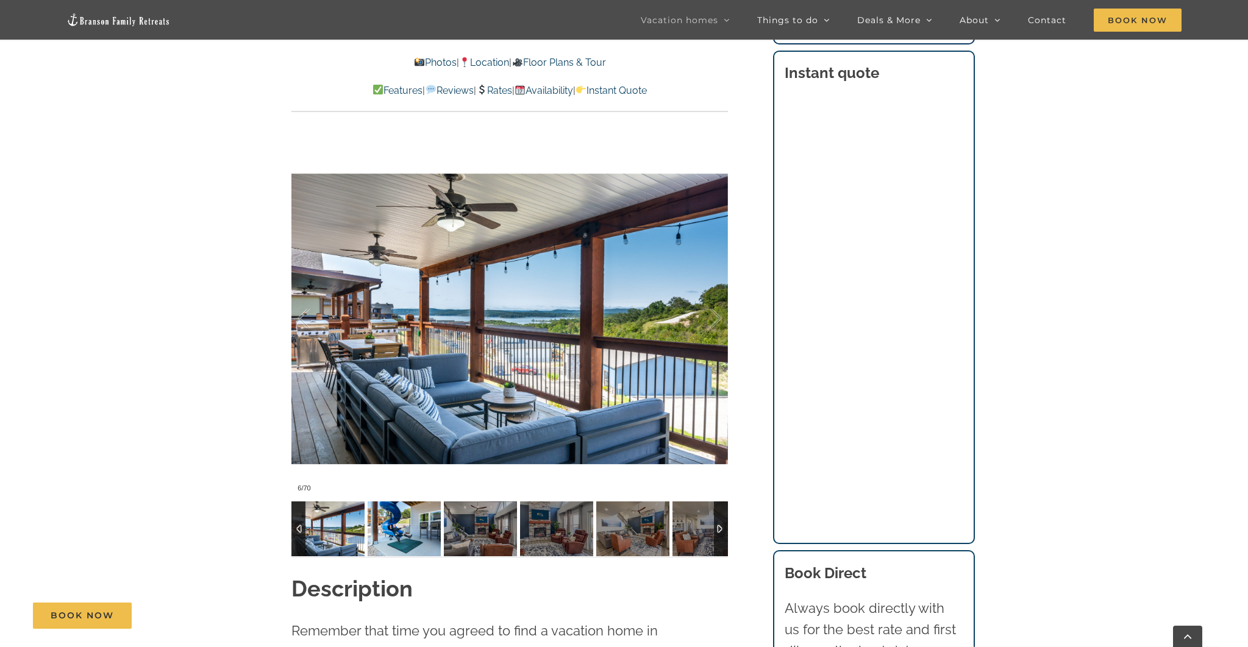 The image size is (1248, 647). What do you see at coordinates (494, 90) in the screenshot?
I see `a: Rates` at bounding box center [494, 90].